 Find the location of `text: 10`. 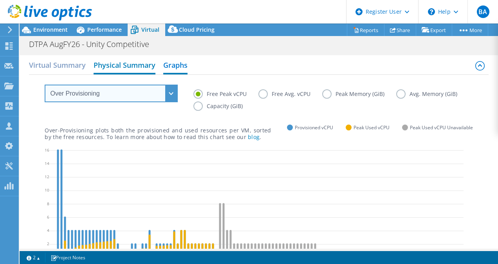

text: 10 is located at coordinates (47, 190).